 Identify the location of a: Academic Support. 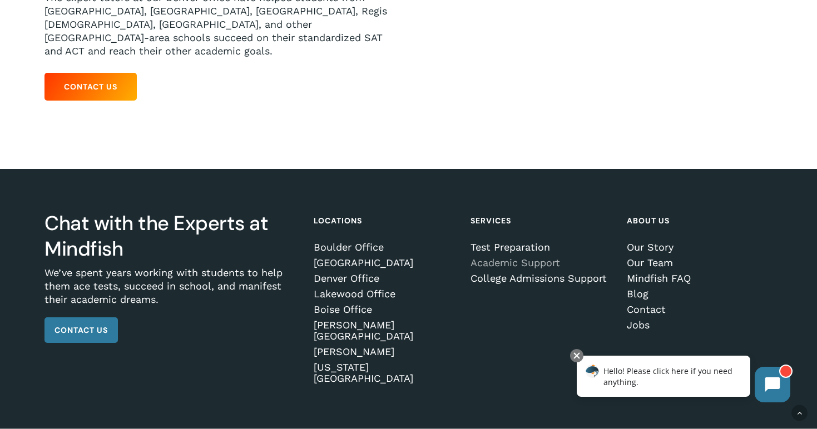
(541, 263).